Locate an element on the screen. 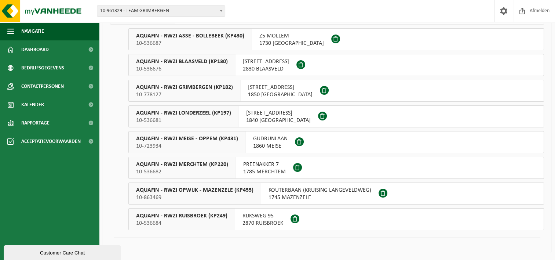  span: 10-536687 is located at coordinates (190, 43).